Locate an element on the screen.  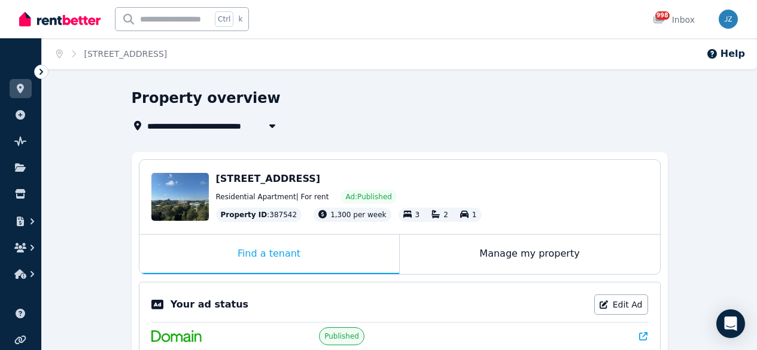
p: Your ad status is located at coordinates (209, 305).